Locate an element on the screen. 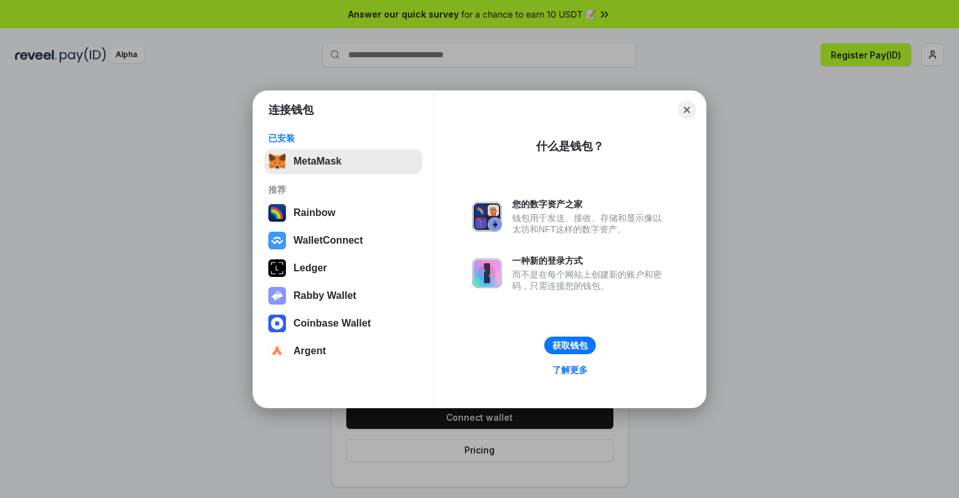 The height and width of the screenshot is (498, 959). button: Argent is located at coordinates (343, 351).